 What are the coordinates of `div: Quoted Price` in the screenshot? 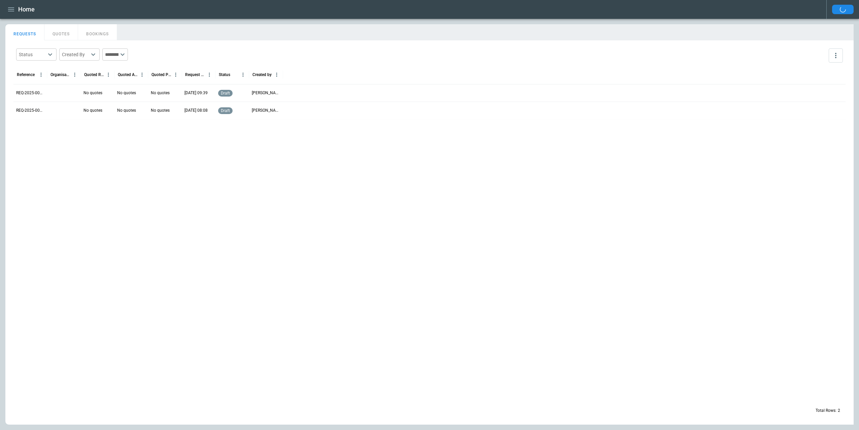 It's located at (161, 75).